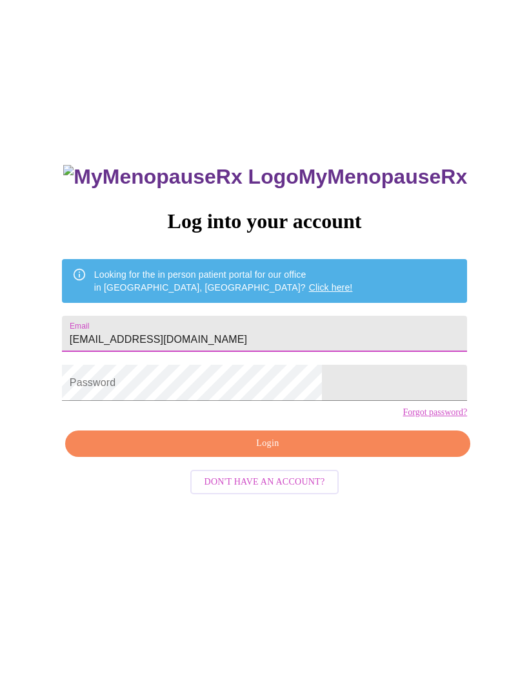 Image resolution: width=529 pixels, height=696 pixels. I want to click on img: MyMenopauseRx Logo, so click(181, 177).